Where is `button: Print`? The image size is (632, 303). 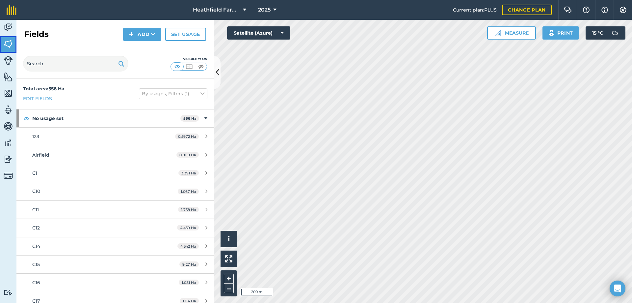
button: Print is located at coordinates (561, 33).